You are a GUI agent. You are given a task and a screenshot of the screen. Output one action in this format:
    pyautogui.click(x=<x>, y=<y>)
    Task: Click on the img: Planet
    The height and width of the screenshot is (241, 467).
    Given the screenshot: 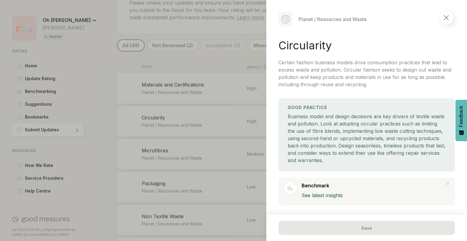 What is the action you would take?
    pyautogui.click(x=286, y=19)
    